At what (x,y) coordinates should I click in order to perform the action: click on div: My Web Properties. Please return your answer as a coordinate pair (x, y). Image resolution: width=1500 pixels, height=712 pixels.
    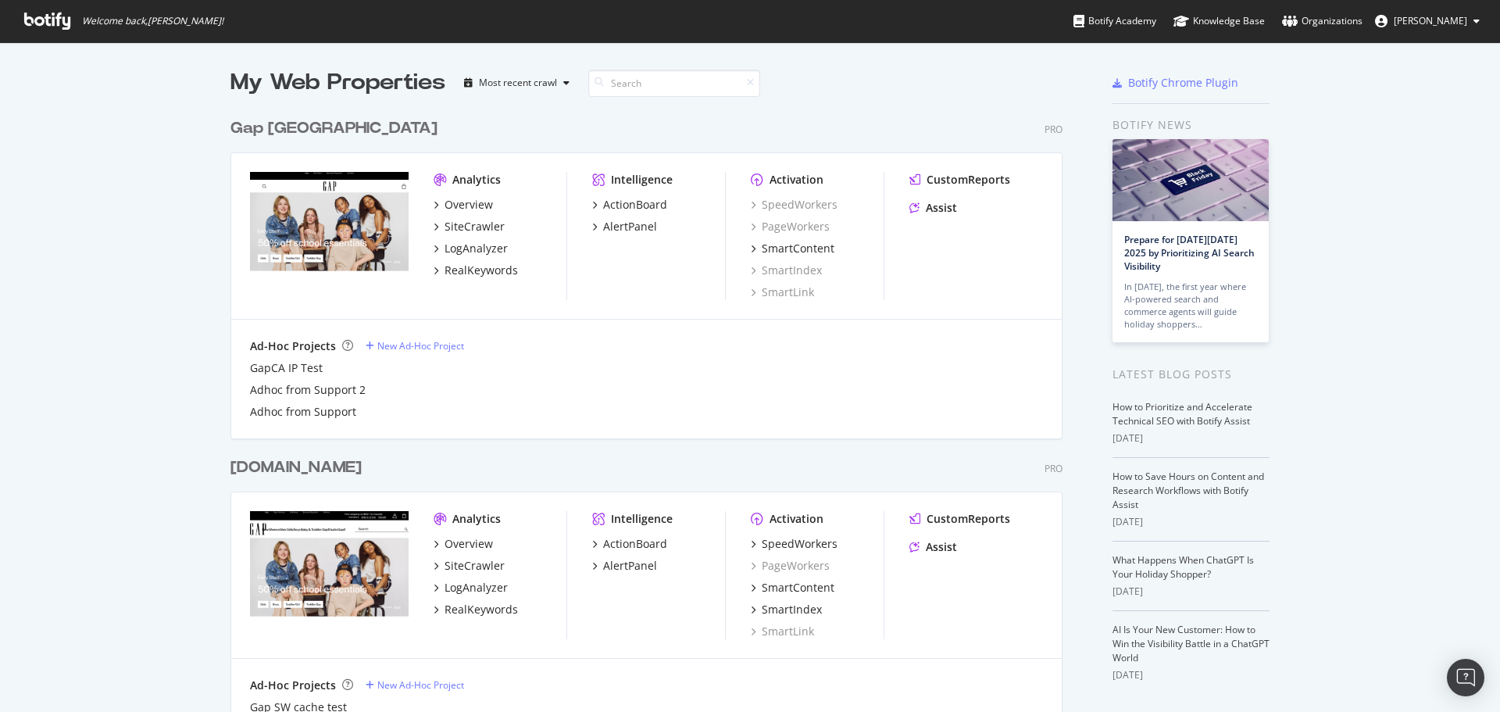
    Looking at the image, I should click on (338, 83).